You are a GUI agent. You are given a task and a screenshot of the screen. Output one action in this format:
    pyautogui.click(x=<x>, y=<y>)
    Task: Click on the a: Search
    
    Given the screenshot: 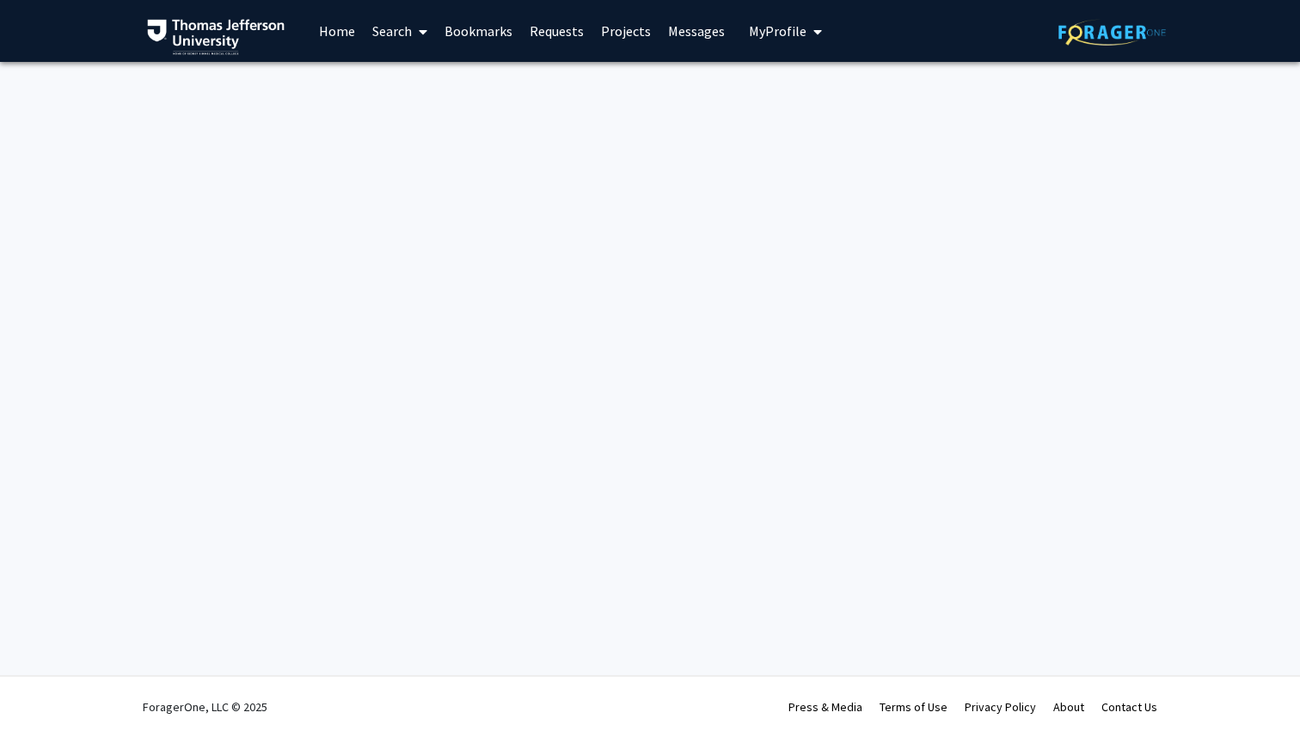 What is the action you would take?
    pyautogui.click(x=400, y=31)
    